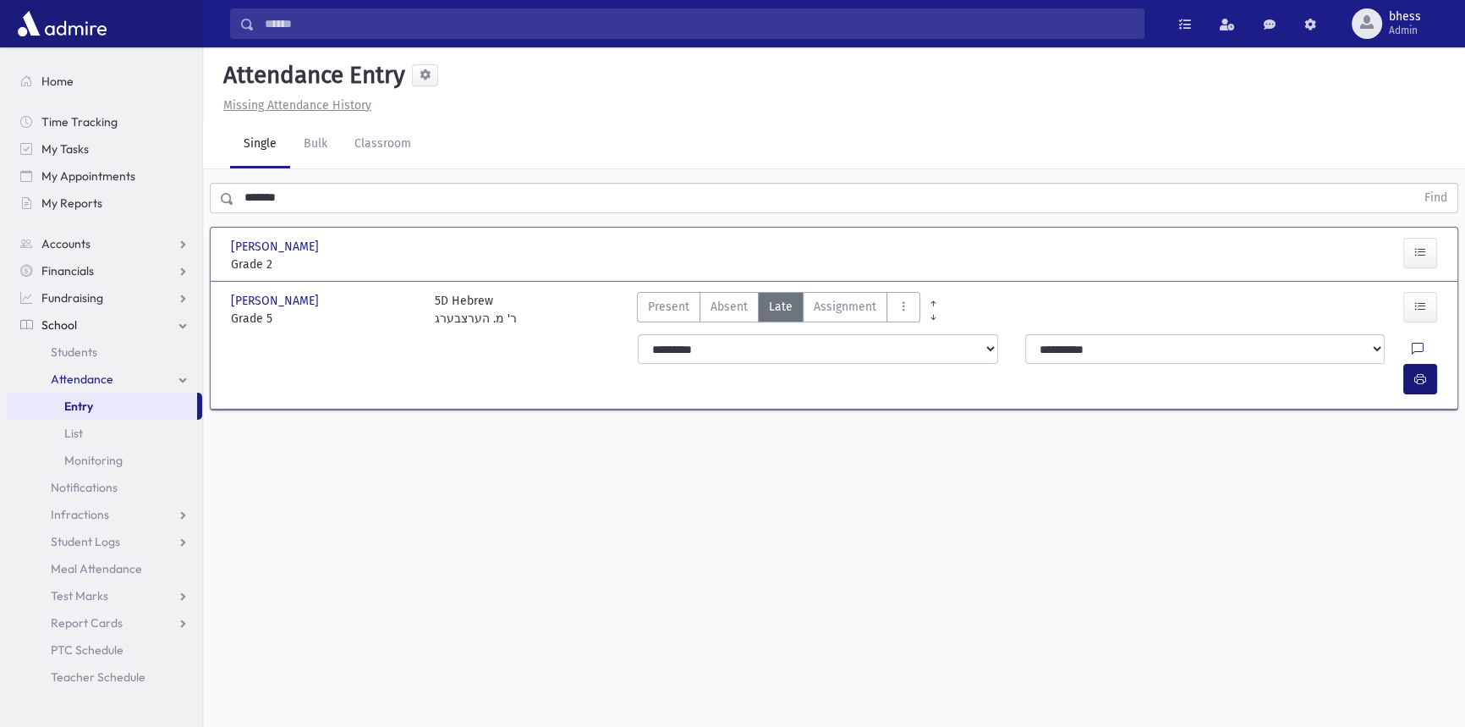 This screenshot has height=727, width=1465. I want to click on span: Notifications, so click(84, 487).